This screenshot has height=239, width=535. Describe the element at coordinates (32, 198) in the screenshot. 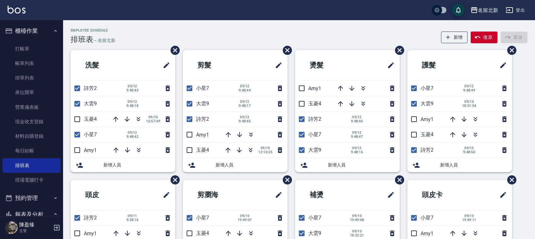

I see `button: 預約管理` at that location.